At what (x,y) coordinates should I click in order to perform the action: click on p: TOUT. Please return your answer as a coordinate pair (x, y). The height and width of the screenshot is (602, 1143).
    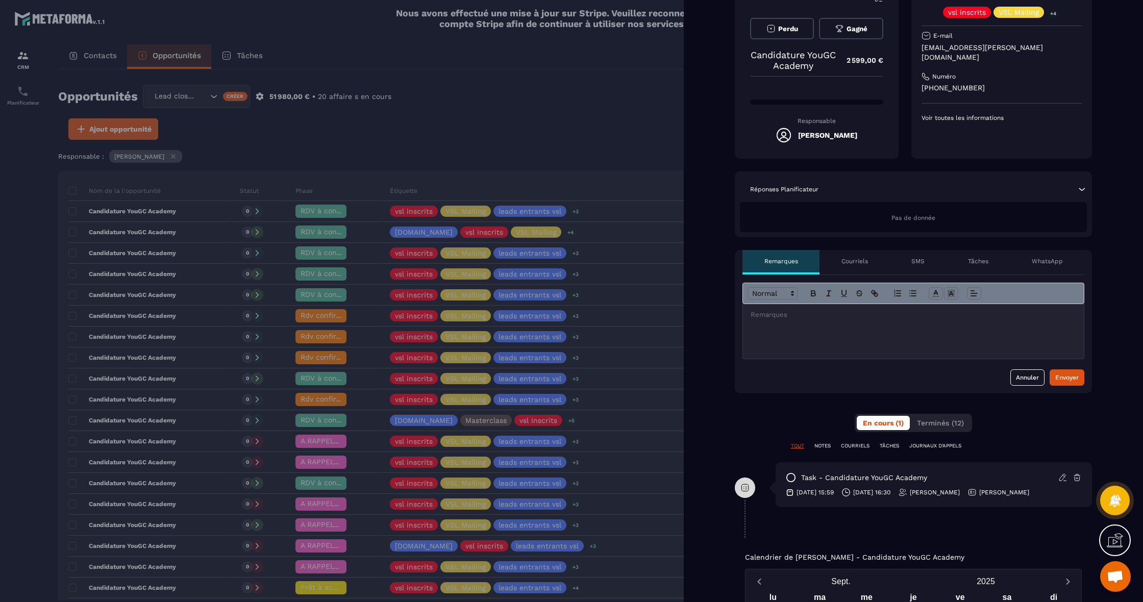
    Looking at the image, I should click on (798, 446).